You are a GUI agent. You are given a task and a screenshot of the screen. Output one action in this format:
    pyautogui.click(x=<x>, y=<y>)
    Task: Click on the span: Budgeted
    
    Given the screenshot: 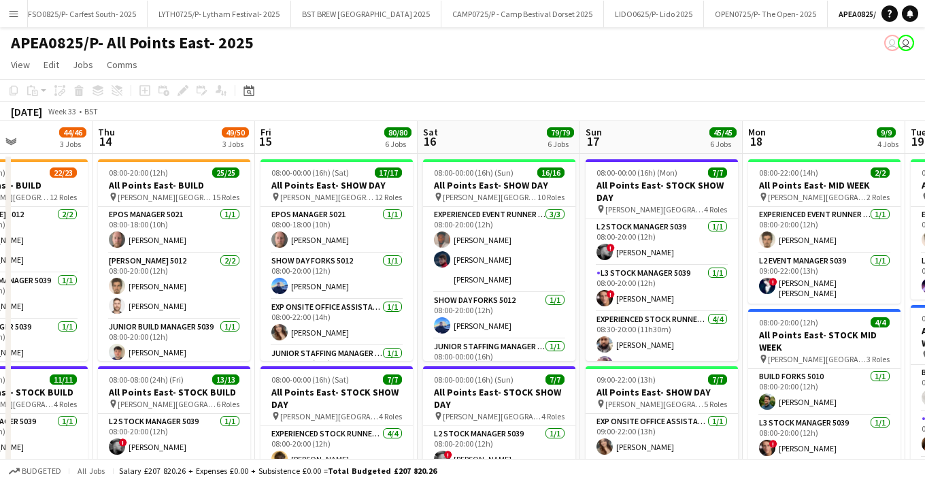 What is the action you would take?
    pyautogui.click(x=42, y=471)
    